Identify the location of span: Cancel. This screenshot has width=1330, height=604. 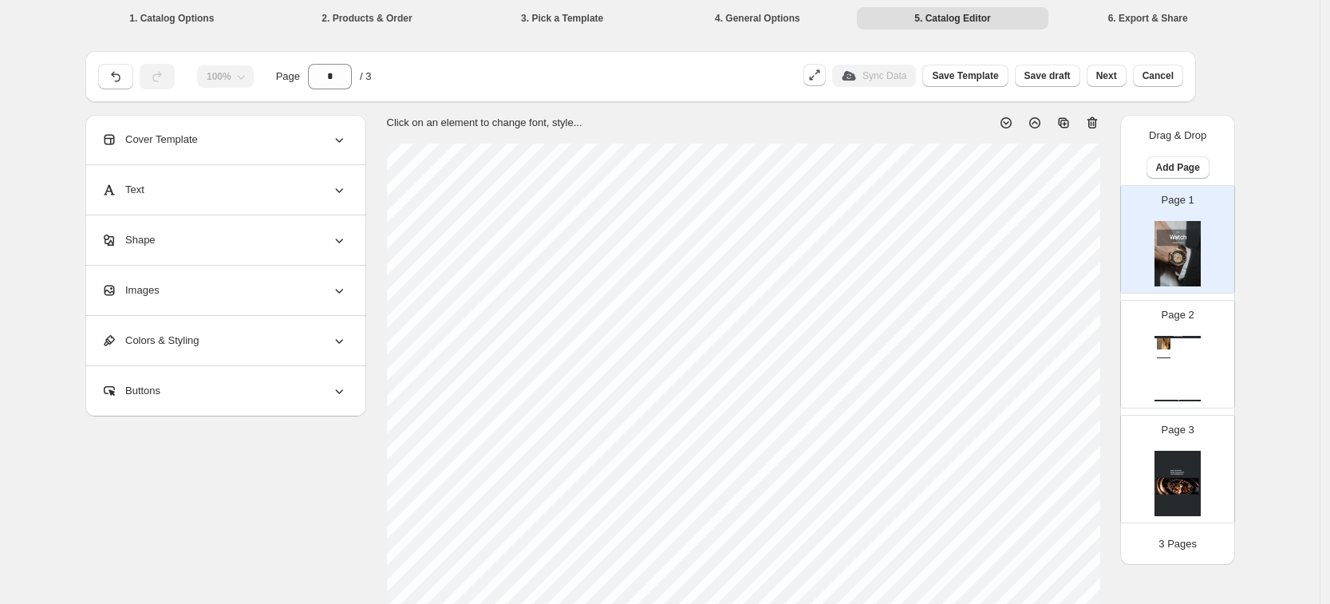
(1158, 76).